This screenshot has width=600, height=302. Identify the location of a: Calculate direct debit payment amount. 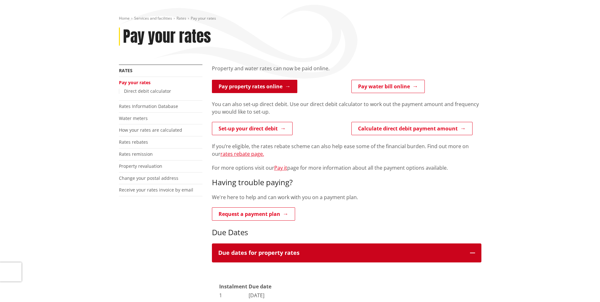
(412, 128).